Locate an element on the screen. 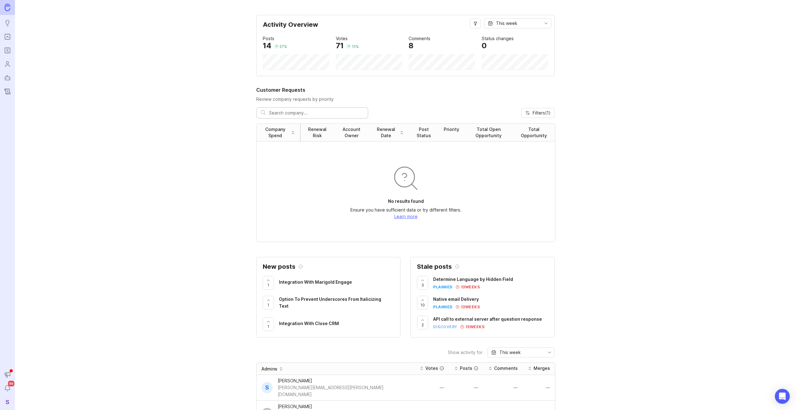 This screenshot has width=796, height=410. span: Native email Delivery is located at coordinates (456, 299).